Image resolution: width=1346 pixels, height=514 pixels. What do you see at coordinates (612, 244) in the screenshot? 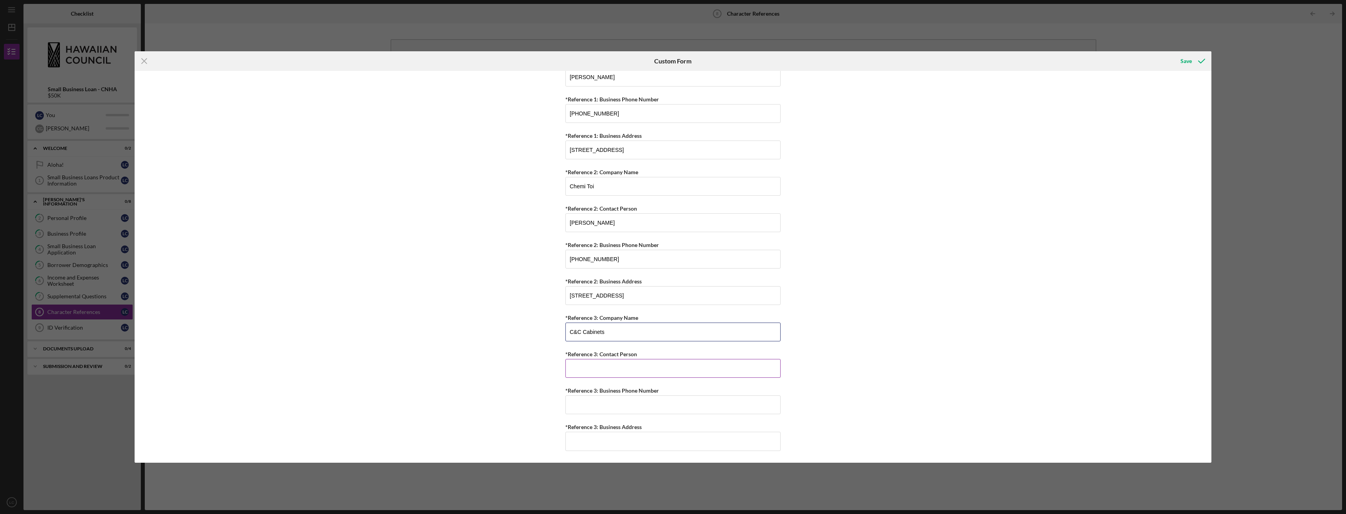
I see `label: *Reference 2: Business Phone Number` at bounding box center [612, 244].